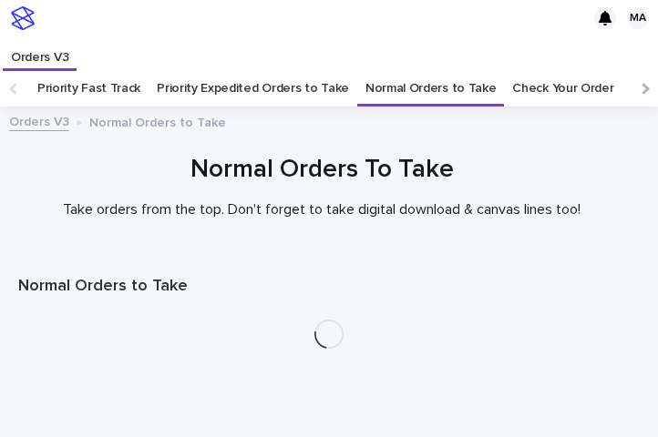 The width and height of the screenshot is (658, 437). What do you see at coordinates (252, 88) in the screenshot?
I see `a: Priority Expedited Orders to Take` at bounding box center [252, 88].